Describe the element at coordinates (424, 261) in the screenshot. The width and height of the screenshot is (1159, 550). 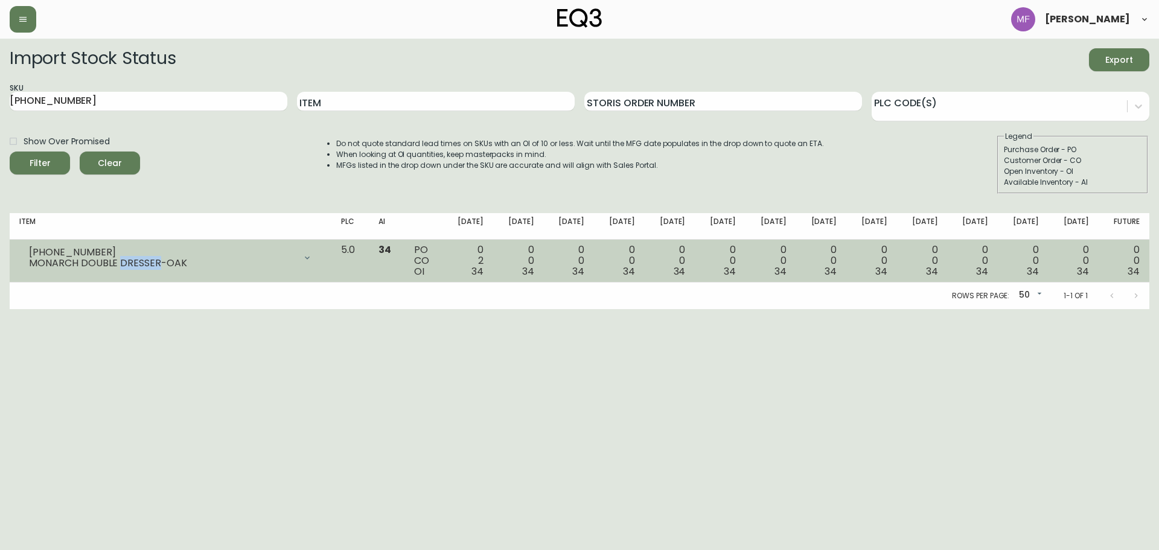
I see `div: PO CO` at that location.